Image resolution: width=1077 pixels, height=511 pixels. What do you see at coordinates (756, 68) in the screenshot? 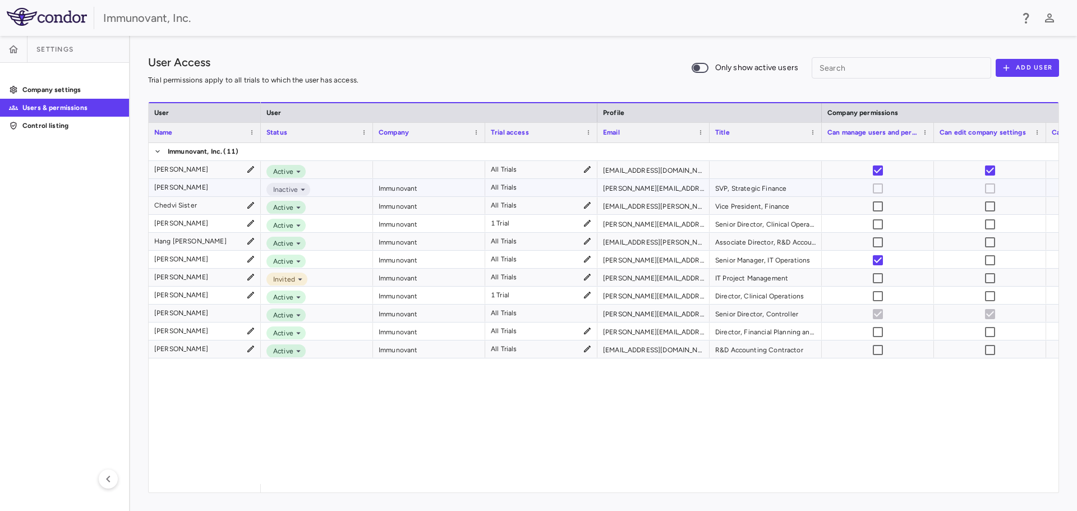
I see `span: Only show active users` at bounding box center [756, 68].